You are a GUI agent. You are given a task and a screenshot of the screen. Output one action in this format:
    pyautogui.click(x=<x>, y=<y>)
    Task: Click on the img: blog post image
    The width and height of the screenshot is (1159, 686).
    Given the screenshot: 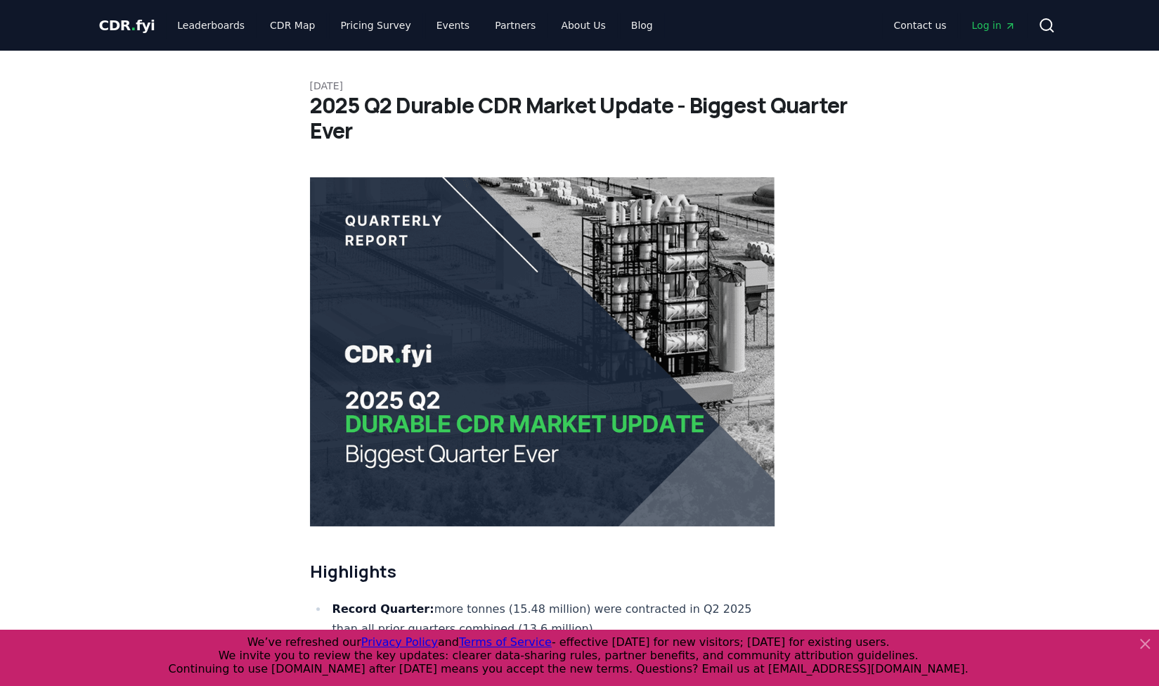 What is the action you would take?
    pyautogui.click(x=543, y=352)
    